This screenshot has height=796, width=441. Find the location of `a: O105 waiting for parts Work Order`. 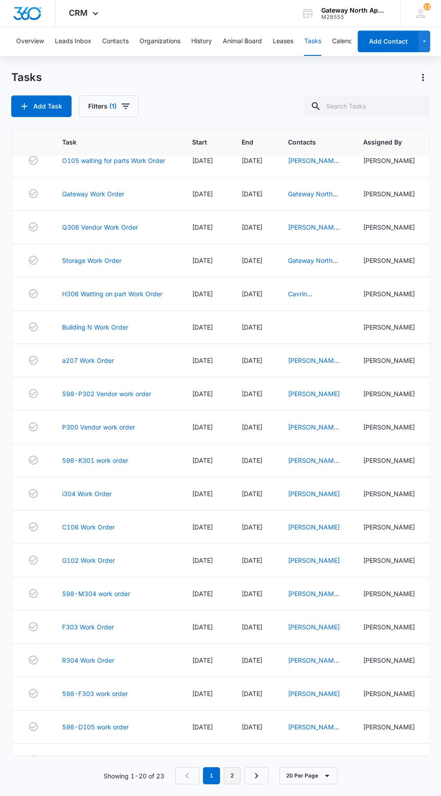

a: O105 waiting for parts Work Order is located at coordinates (113, 160).